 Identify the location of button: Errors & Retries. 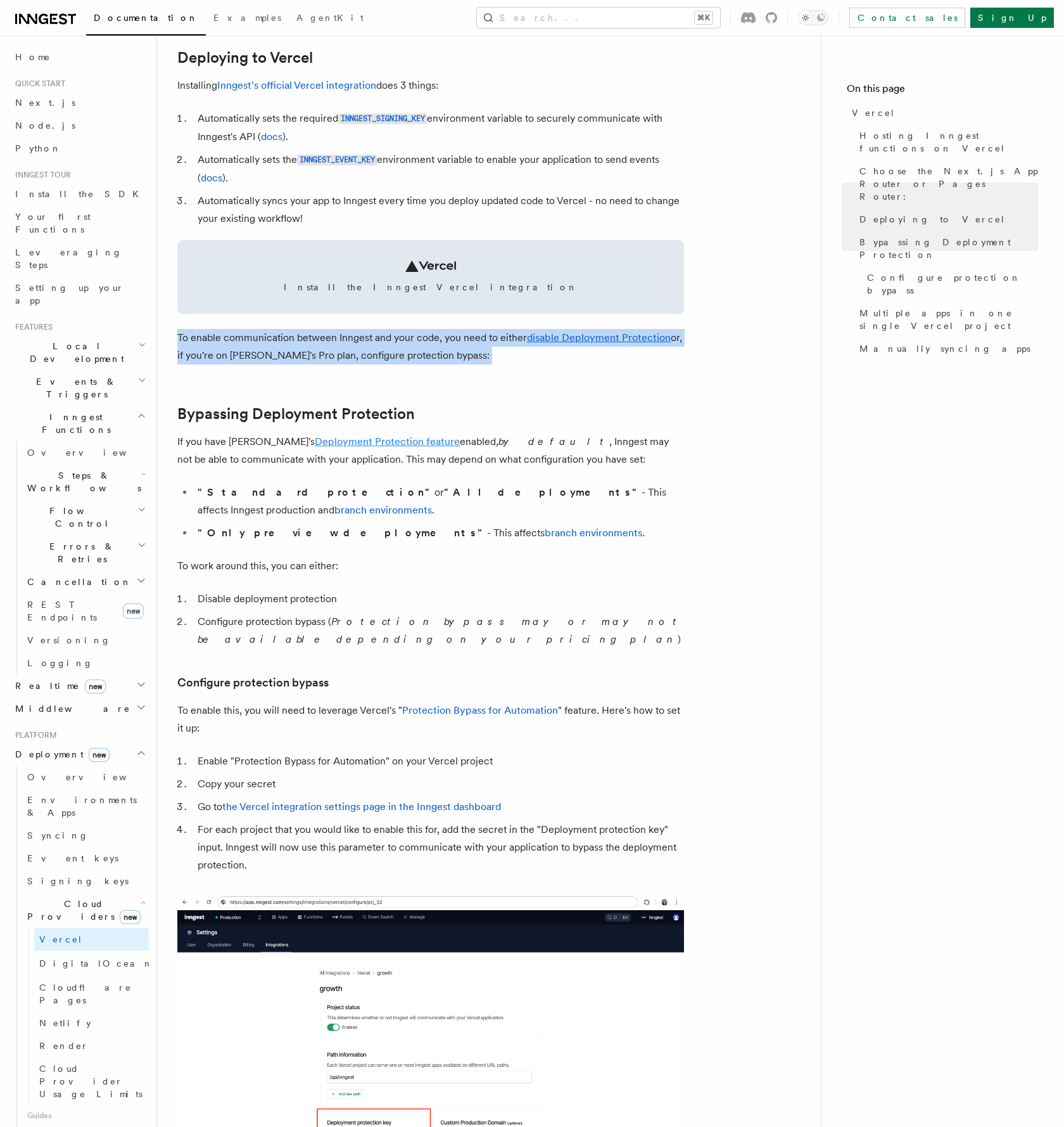
(85, 553).